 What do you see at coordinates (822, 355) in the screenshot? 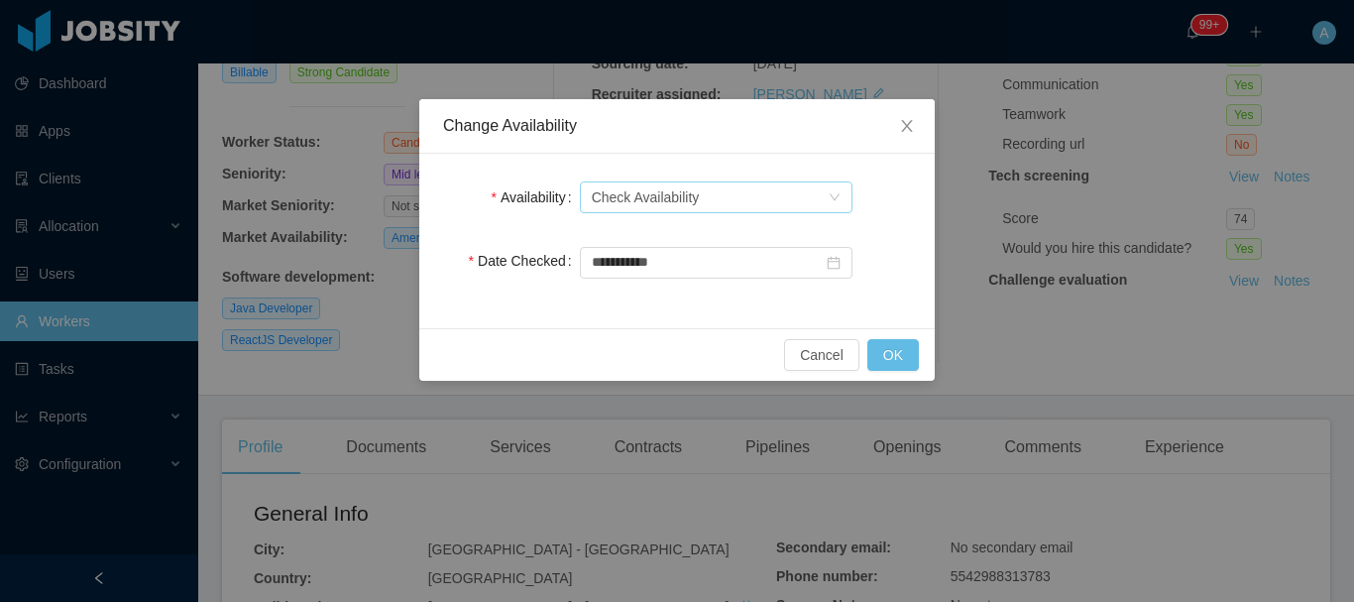
I see `button: Cancel` at bounding box center [822, 355].